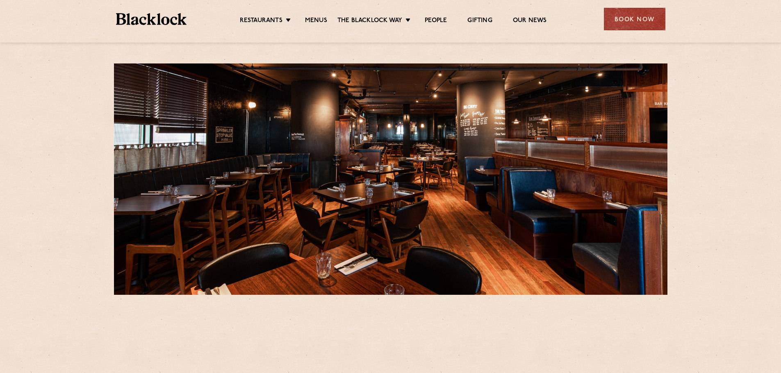 Image resolution: width=781 pixels, height=373 pixels. Describe the element at coordinates (634, 19) in the screenshot. I see `div: Book Now` at that location.